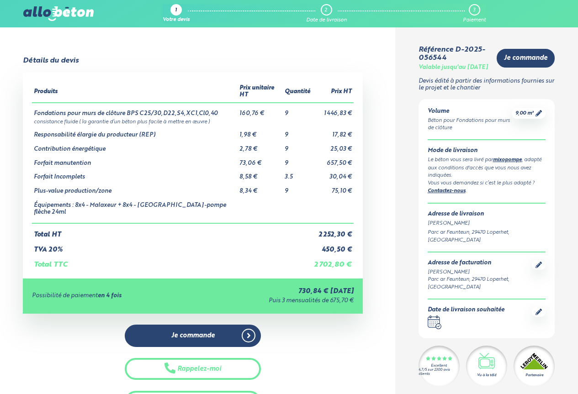 The width and height of the screenshot is (578, 394). Describe the element at coordinates (114, 296) in the screenshot. I see `div: Possibilité de paiement` at that location.